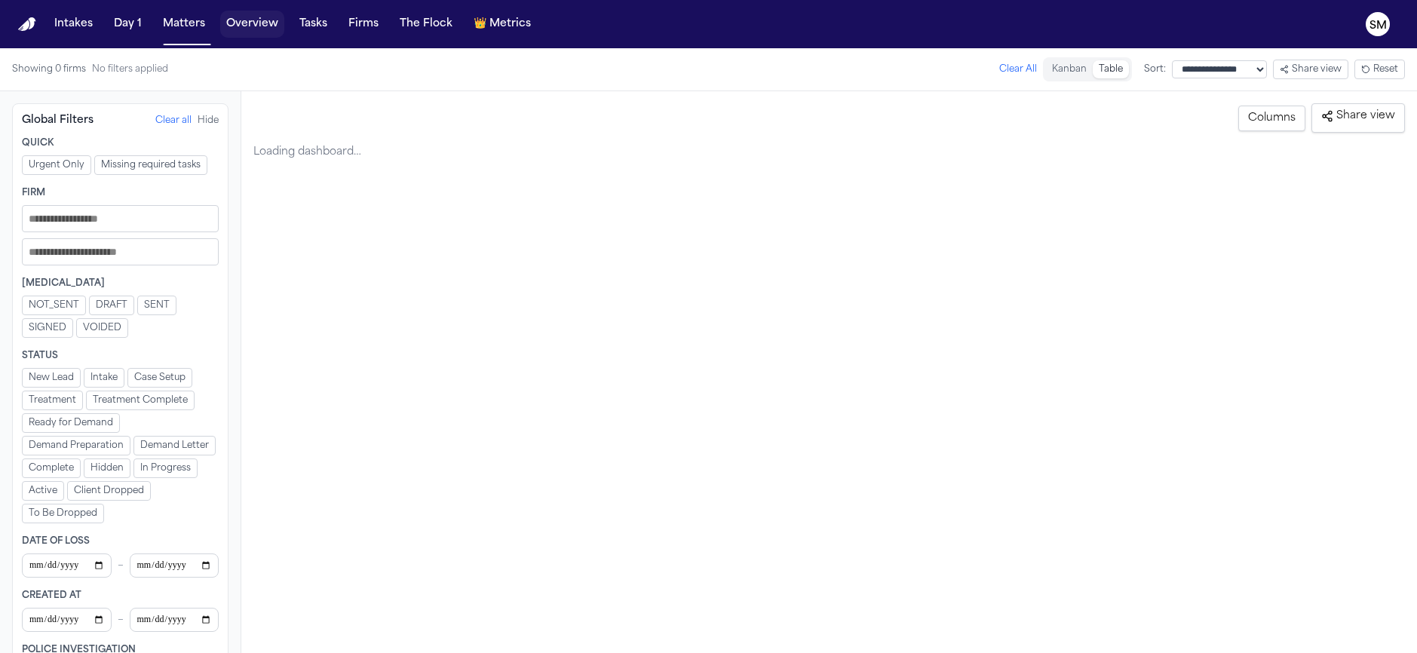 This screenshot has width=1417, height=653. I want to click on button: SENT, so click(157, 306).